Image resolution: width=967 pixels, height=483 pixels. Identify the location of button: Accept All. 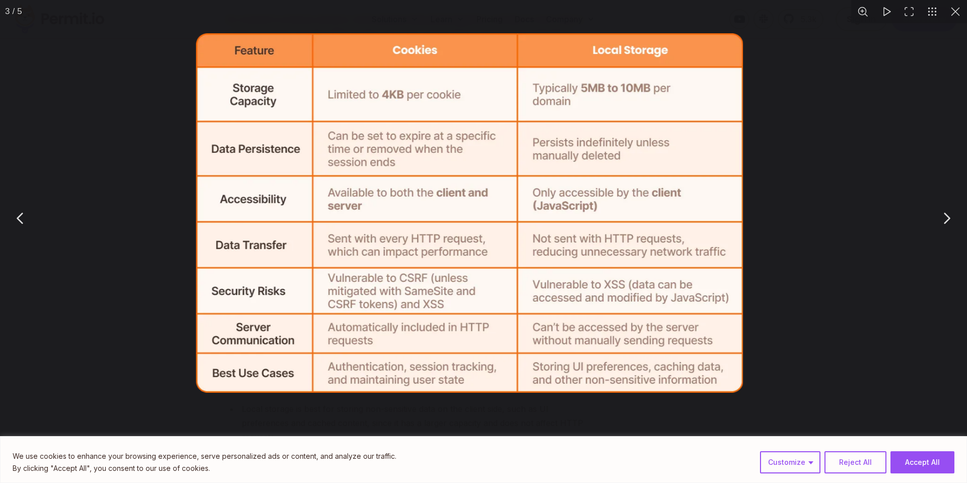
(923, 462).